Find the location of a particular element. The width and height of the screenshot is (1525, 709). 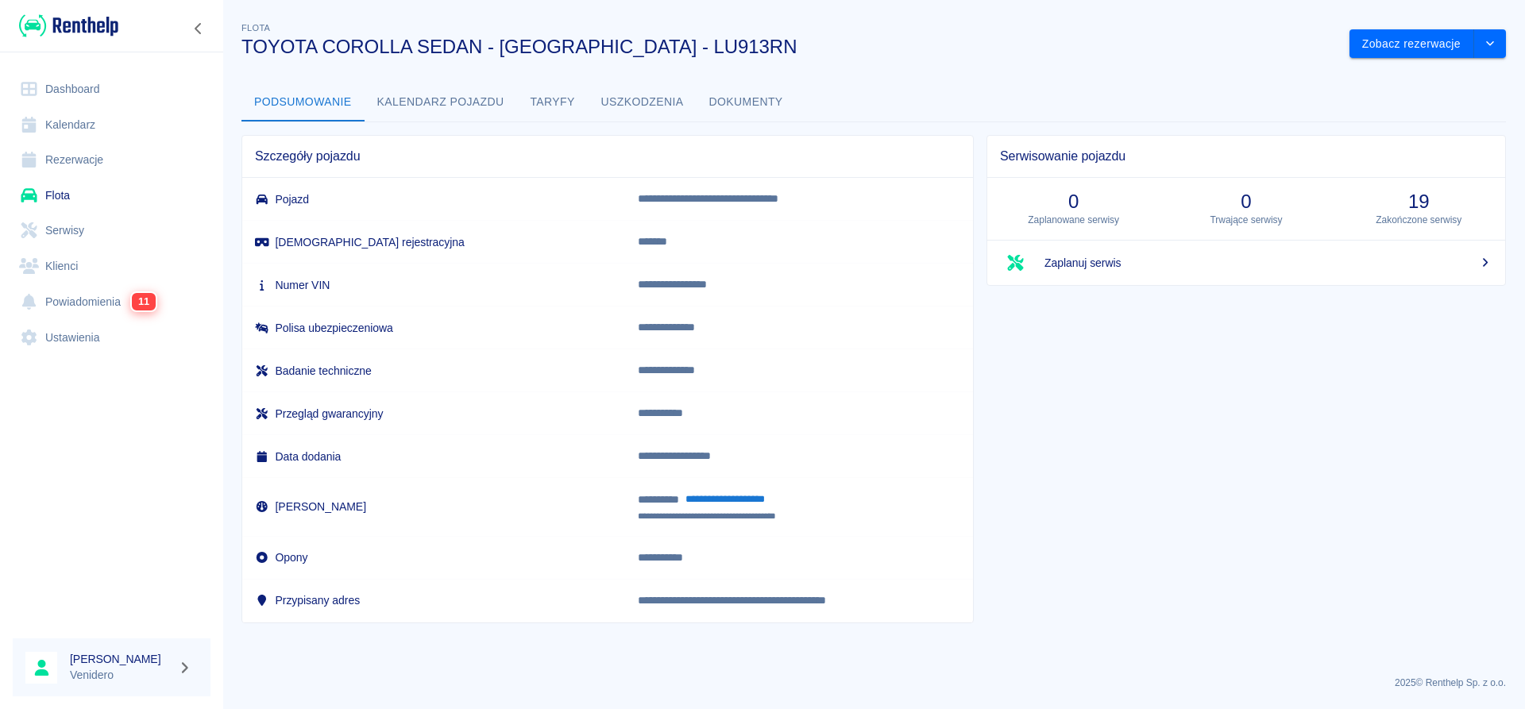

span: Zaplanuj serwis is located at coordinates (1269, 263).